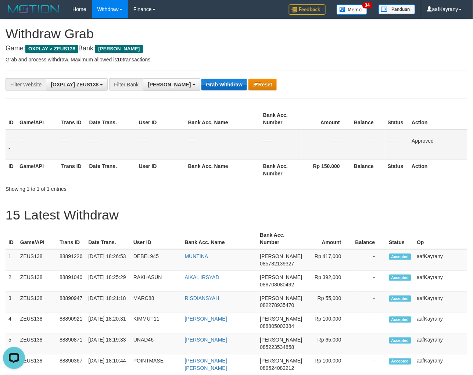 Image resolution: width=473 pixels, height=375 pixels. I want to click on td: 5, so click(11, 344).